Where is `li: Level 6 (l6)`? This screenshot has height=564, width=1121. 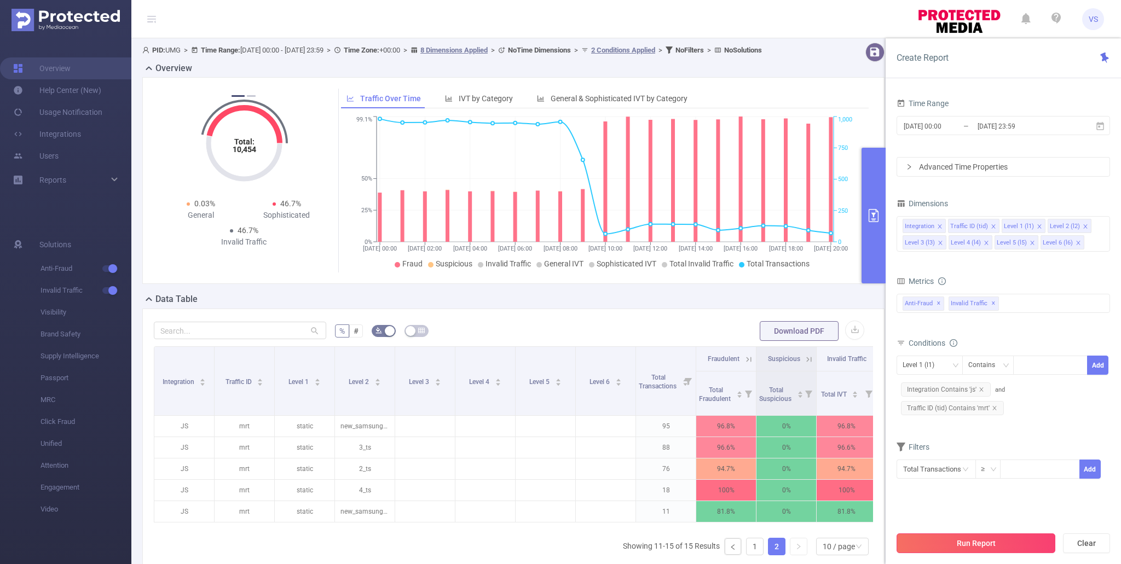 li: Level 6 (l6) is located at coordinates (1063, 243).